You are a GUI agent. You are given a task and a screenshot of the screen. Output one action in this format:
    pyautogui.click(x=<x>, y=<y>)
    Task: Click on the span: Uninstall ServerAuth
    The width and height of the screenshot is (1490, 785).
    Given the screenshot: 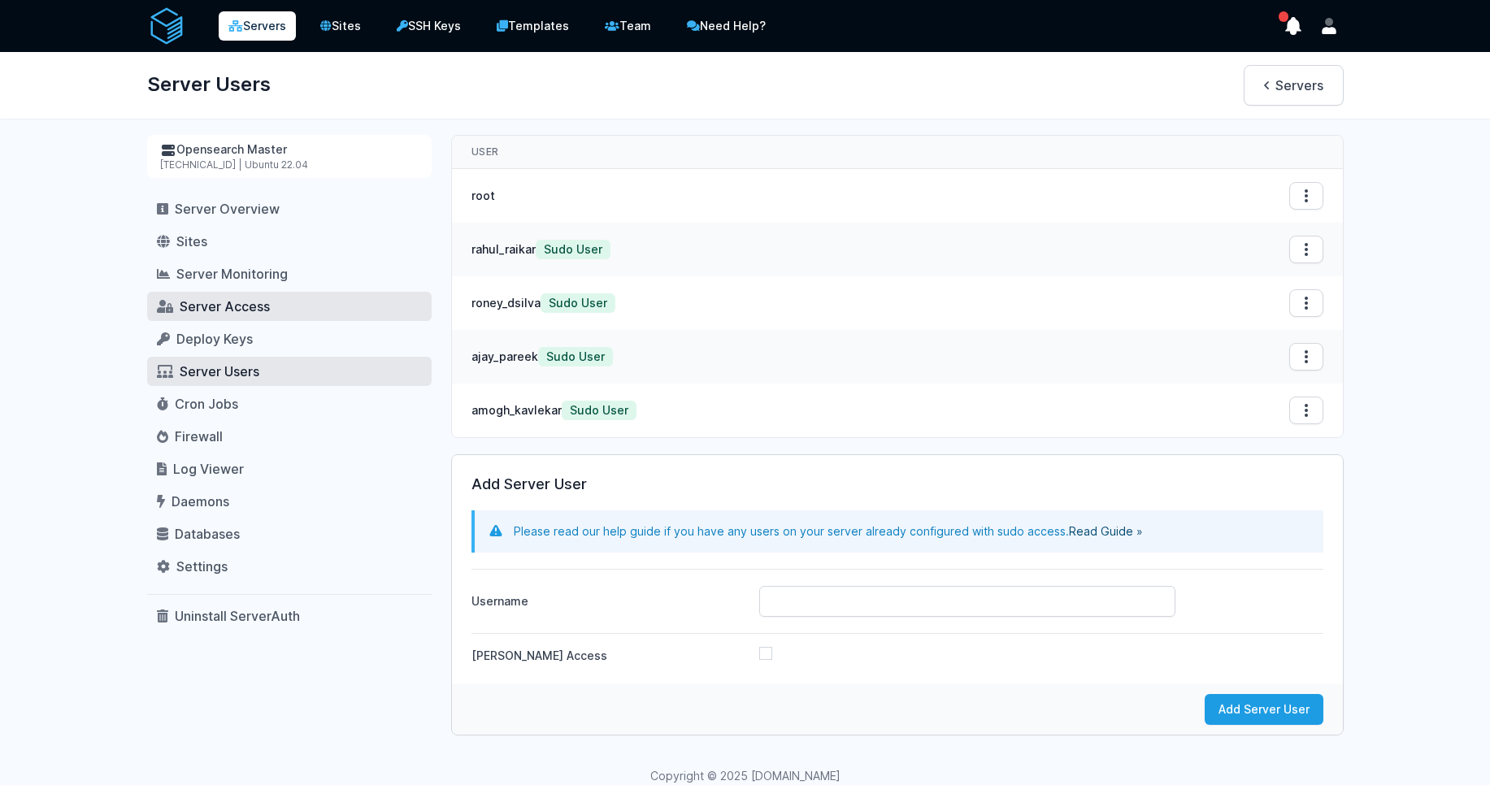 What is the action you would take?
    pyautogui.click(x=237, y=616)
    